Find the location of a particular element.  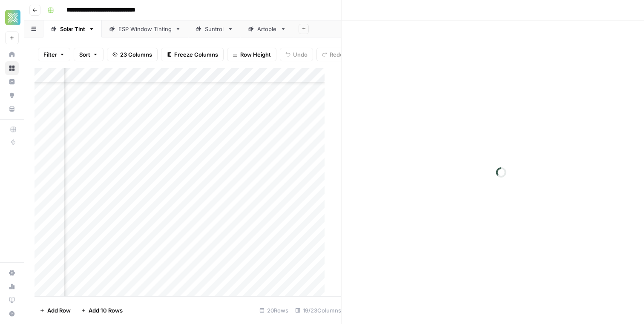

span: Add Row is located at coordinates (59, 311).